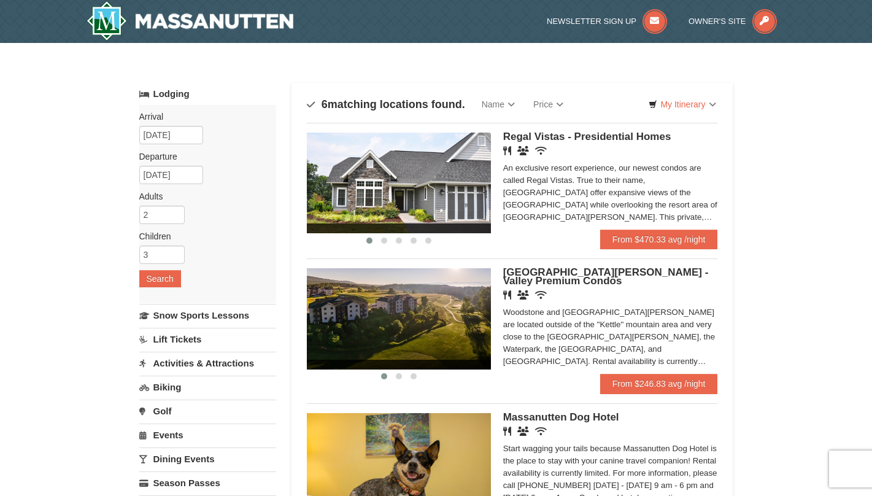  Describe the element at coordinates (203, 236) in the screenshot. I see `label: Children` at that location.